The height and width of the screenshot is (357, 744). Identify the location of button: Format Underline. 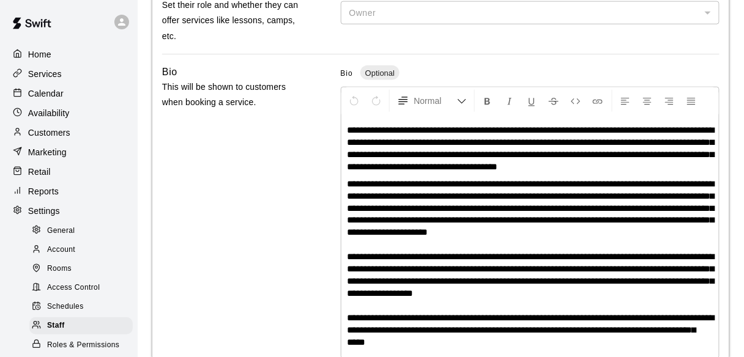
(532, 101).